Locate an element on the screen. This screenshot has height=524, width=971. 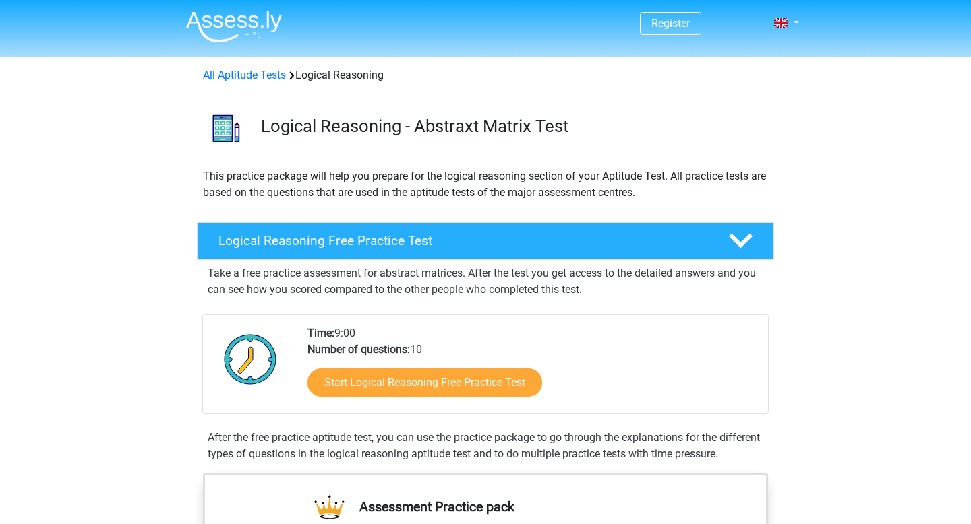
div: 9:00 10 is located at coordinates (532, 369).